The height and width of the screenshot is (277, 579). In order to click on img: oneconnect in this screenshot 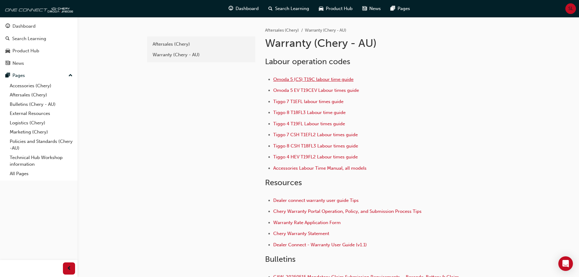, I will do `click(38, 9)`.